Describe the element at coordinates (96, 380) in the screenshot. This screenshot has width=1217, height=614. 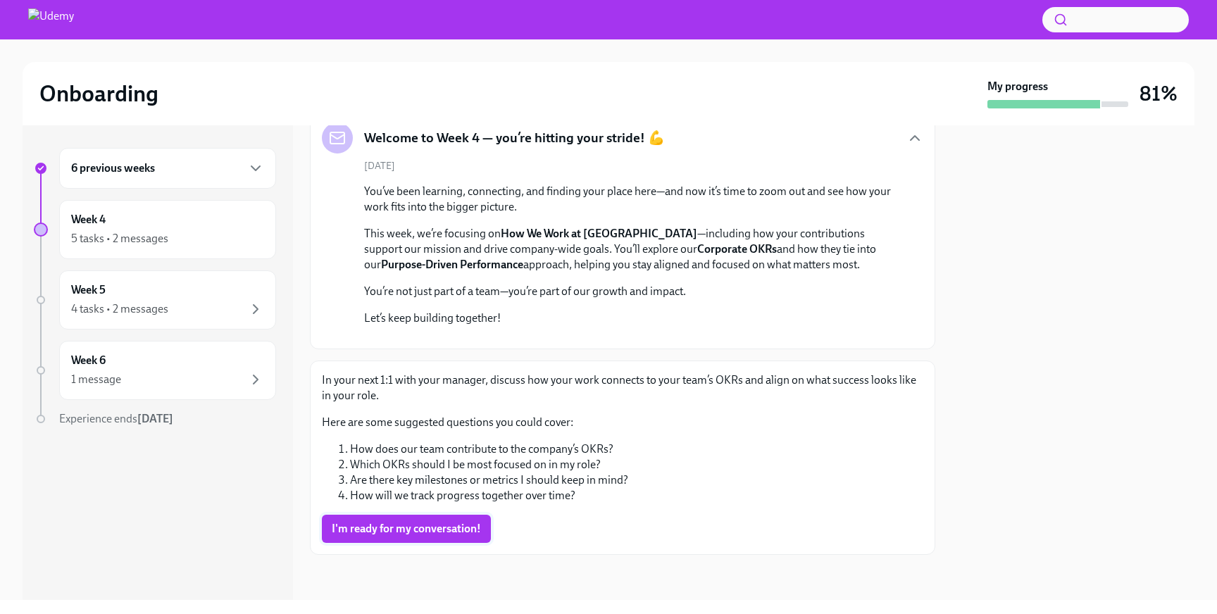
I see `div: 1 message` at that location.